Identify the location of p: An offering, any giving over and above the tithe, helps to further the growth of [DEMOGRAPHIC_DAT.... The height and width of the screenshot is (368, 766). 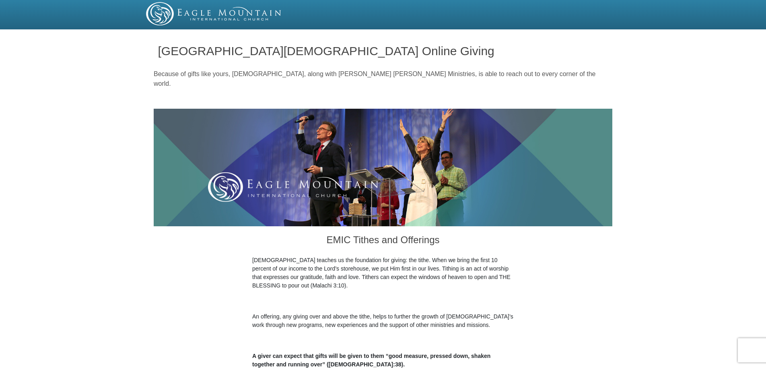
(383, 321).